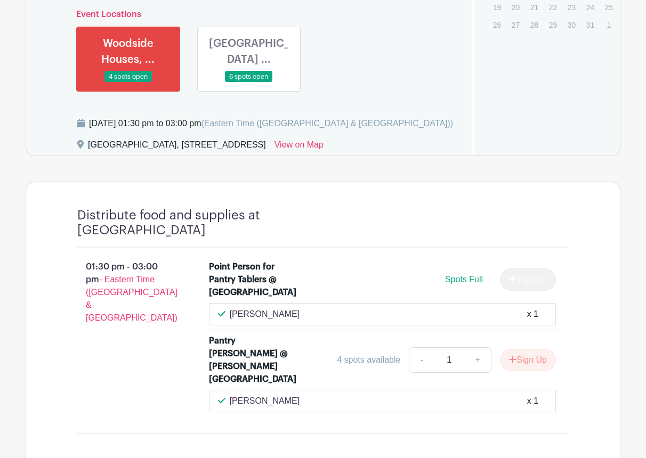 The height and width of the screenshot is (458, 646). Describe the element at coordinates (609, 25) in the screenshot. I see `p: 1` at that location.